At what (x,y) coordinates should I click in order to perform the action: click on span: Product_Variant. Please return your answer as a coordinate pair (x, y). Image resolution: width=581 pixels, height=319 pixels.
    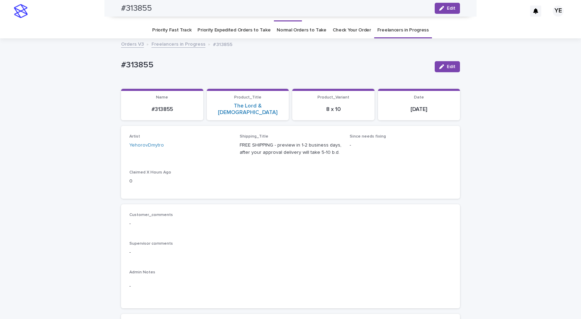
    Looking at the image, I should click on (333, 97).